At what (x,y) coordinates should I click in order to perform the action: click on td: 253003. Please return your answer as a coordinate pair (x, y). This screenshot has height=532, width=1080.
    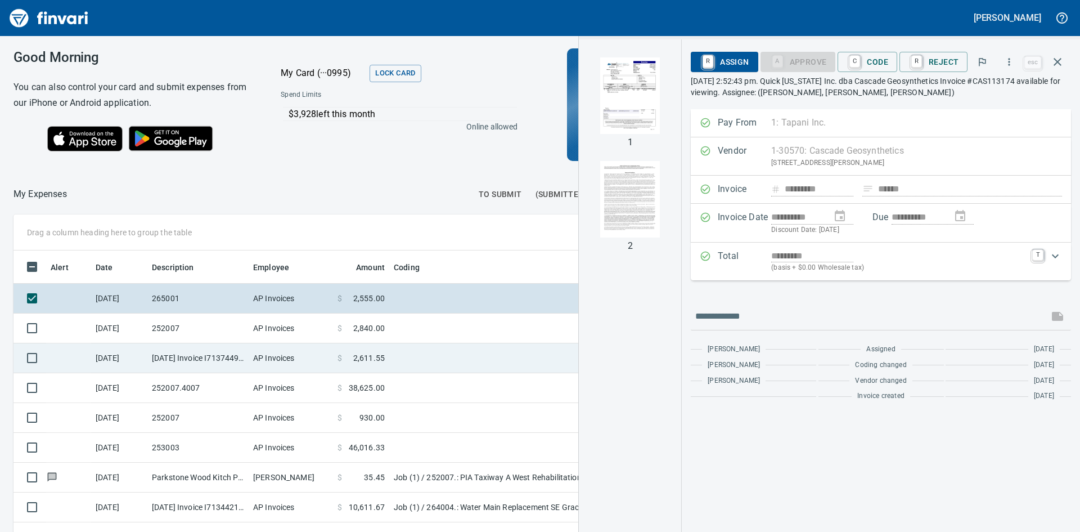
    Looking at the image, I should click on (198, 447).